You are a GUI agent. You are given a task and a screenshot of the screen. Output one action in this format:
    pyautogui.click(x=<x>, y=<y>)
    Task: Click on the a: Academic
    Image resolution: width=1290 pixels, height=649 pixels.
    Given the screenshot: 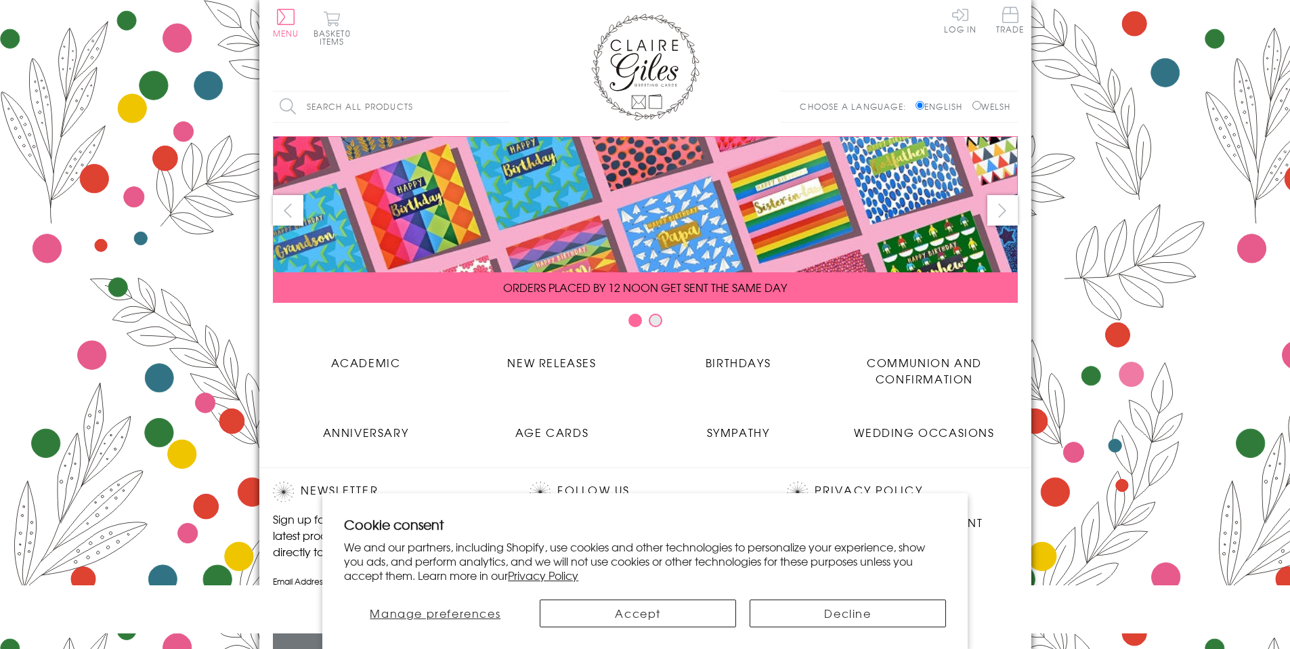 What is the action you would take?
    pyautogui.click(x=366, y=357)
    